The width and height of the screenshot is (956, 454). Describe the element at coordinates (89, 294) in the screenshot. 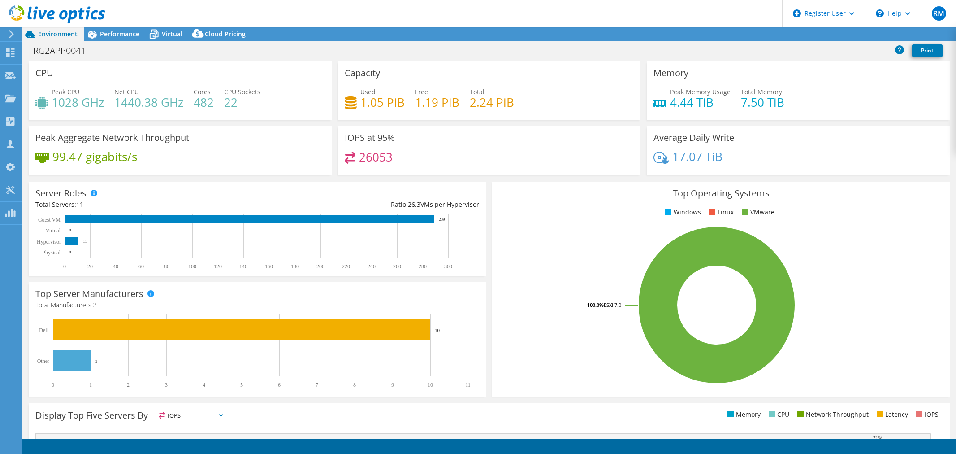

I see `h3: Top Server Manufacturers` at that location.